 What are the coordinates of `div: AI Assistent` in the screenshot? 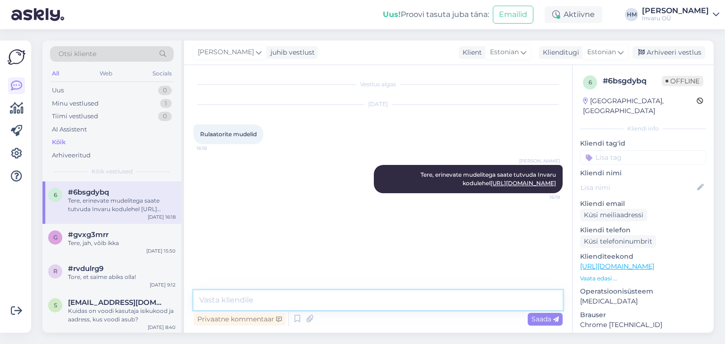 It's located at (69, 130).